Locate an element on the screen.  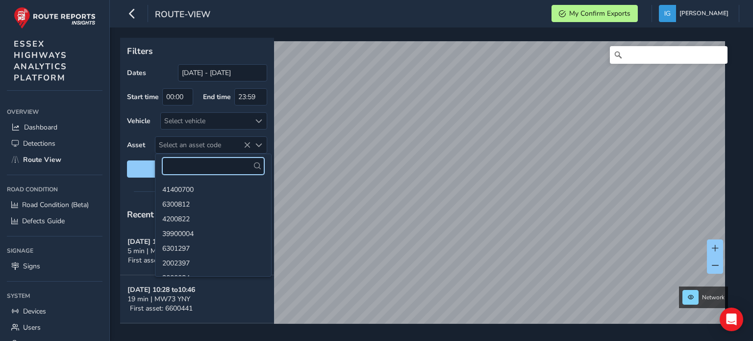
a: Users is located at coordinates (54, 327).